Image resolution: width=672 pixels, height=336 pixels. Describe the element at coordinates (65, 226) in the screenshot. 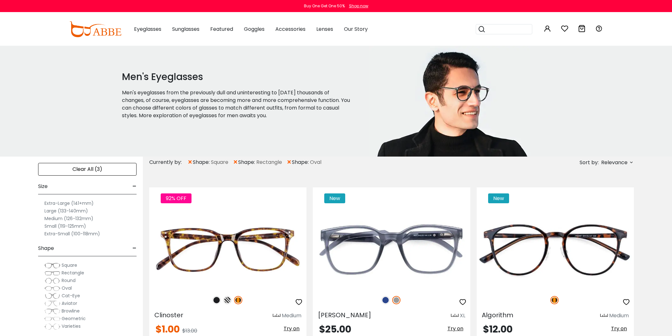

I see `label: Small (119-125mm)` at that location.